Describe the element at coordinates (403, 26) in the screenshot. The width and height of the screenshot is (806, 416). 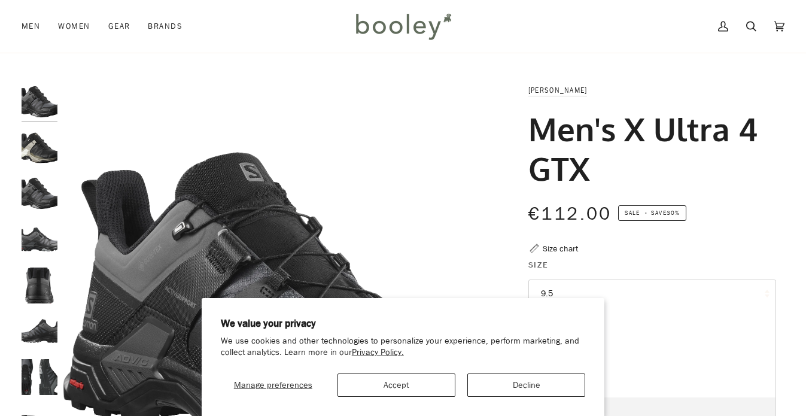
I see `img: Booley` at that location.